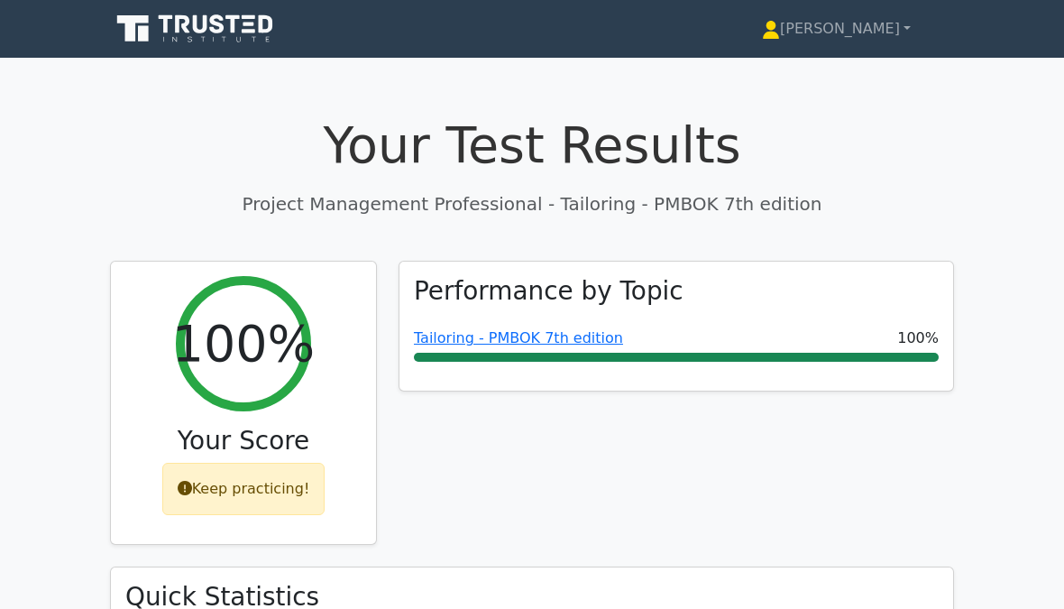 The height and width of the screenshot is (609, 1064). What do you see at coordinates (532, 145) in the screenshot?
I see `h1: Your Test Results` at bounding box center [532, 145].